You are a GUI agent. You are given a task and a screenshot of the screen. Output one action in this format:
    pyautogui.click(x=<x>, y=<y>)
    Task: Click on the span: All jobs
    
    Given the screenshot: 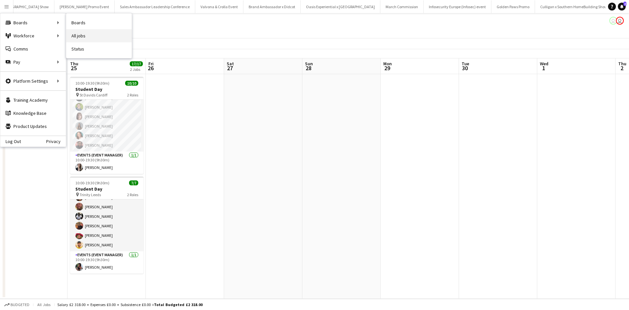 What is the action you would take?
    pyautogui.click(x=44, y=304)
    